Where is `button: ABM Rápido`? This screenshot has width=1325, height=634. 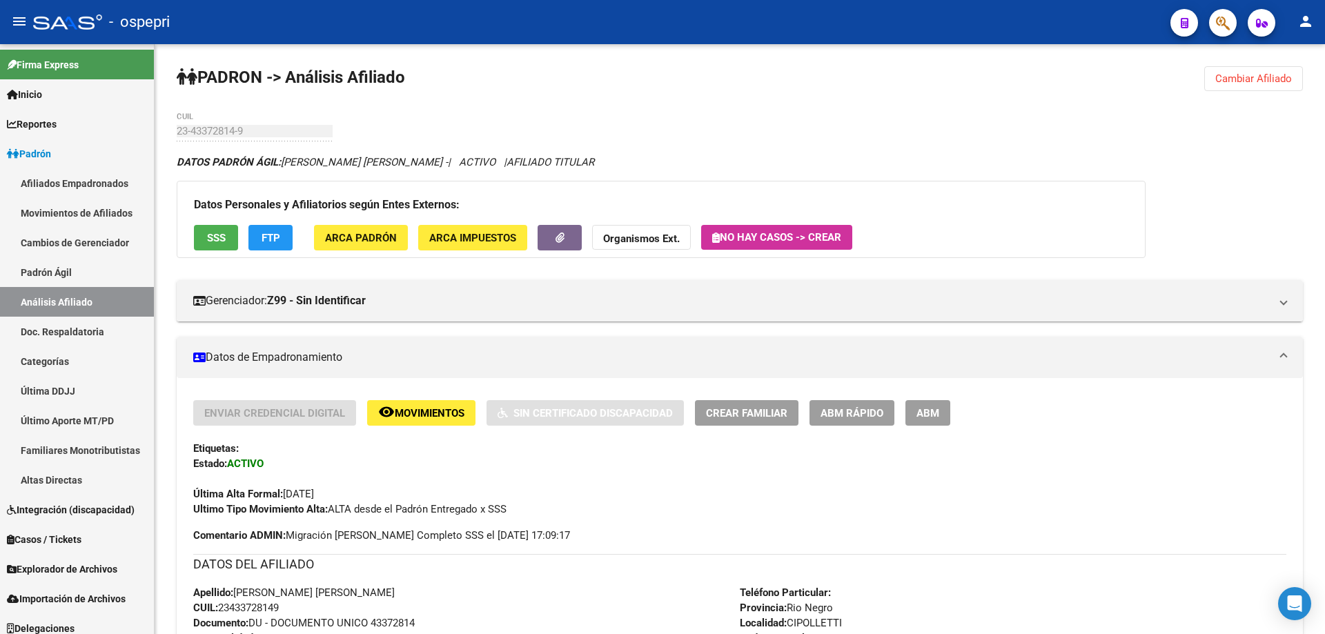
button: ABM Rápido is located at coordinates (852, 413).